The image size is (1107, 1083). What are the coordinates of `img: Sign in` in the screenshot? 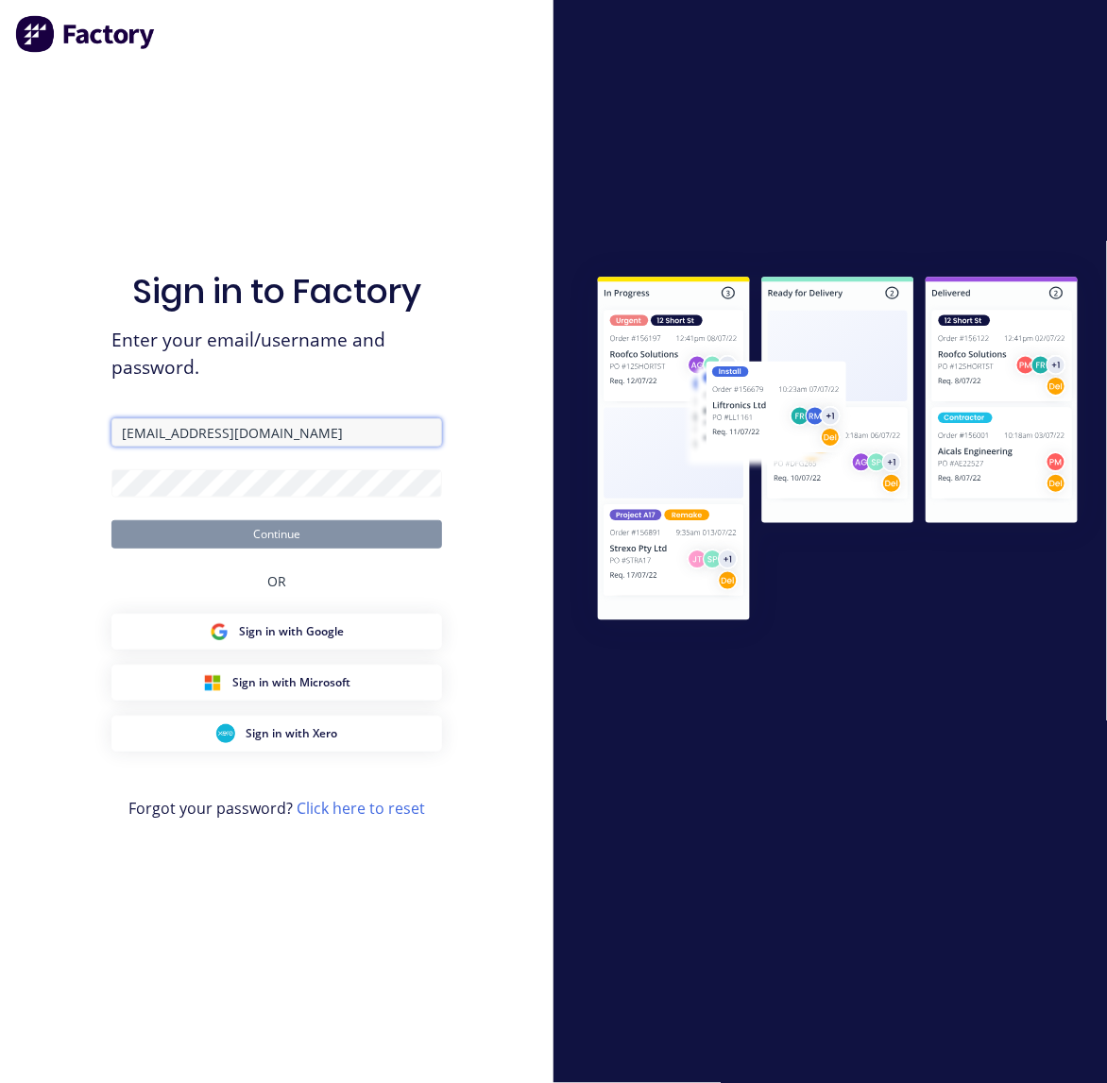 It's located at (838, 450).